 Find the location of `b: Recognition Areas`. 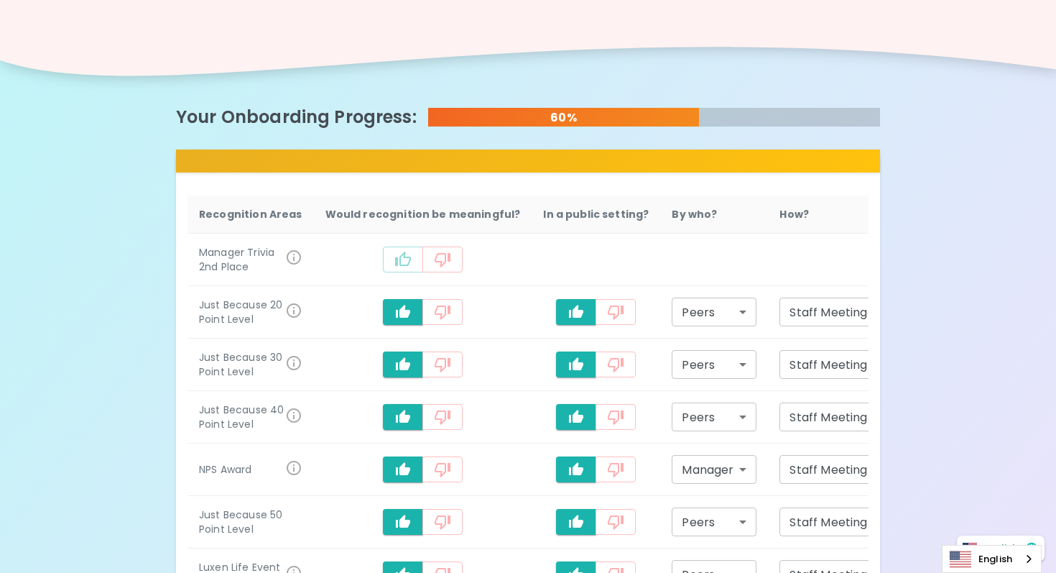

b: Recognition Areas is located at coordinates (251, 214).